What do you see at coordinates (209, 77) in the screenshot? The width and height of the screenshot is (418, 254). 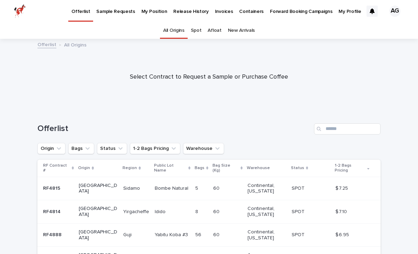 I see `p: Select Contract to Request a Sample or Purchase Coffee` at bounding box center [209, 77].